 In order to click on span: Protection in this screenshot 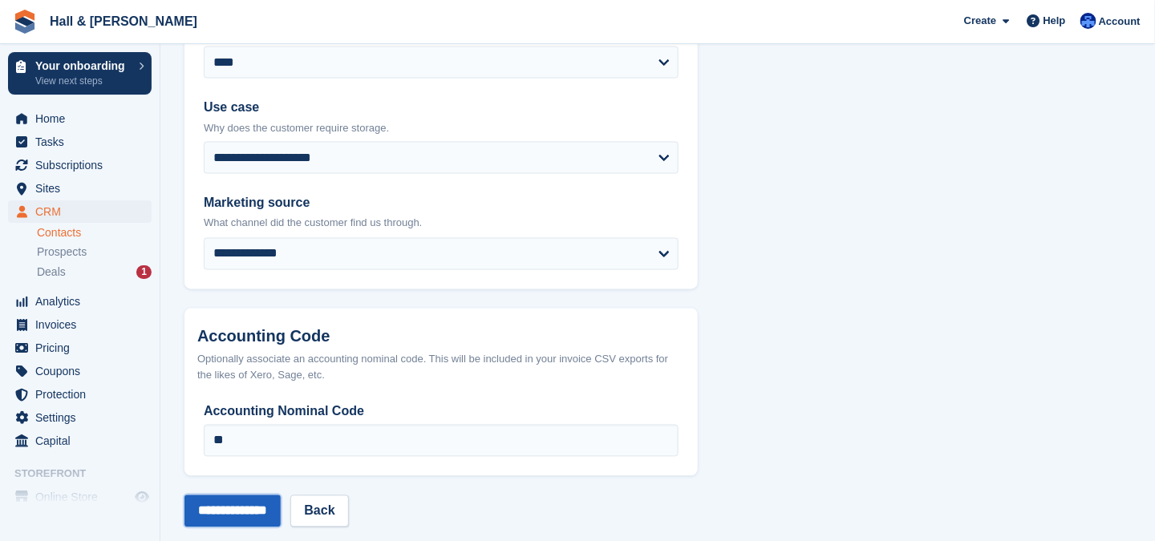, I will do `click(83, 395)`.